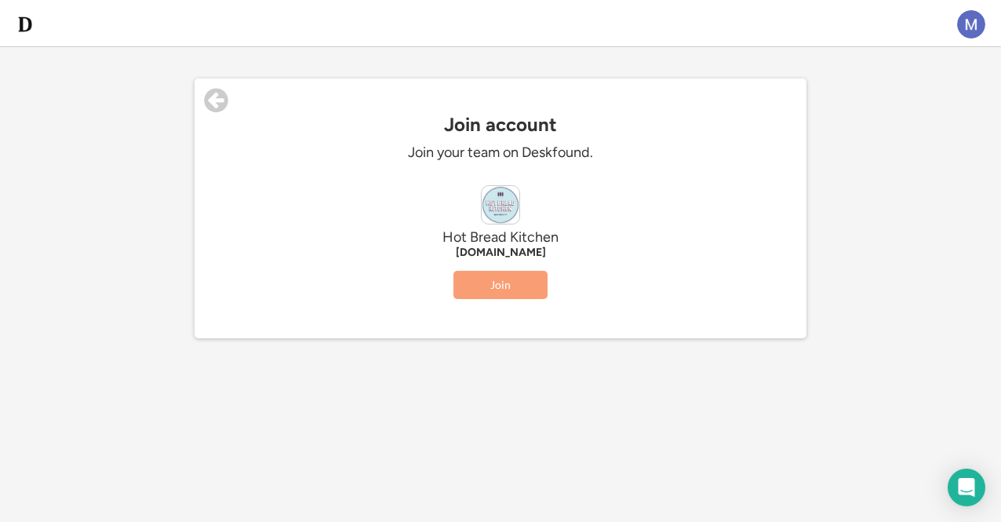  What do you see at coordinates (500, 125) in the screenshot?
I see `div: Join account` at bounding box center [500, 125].